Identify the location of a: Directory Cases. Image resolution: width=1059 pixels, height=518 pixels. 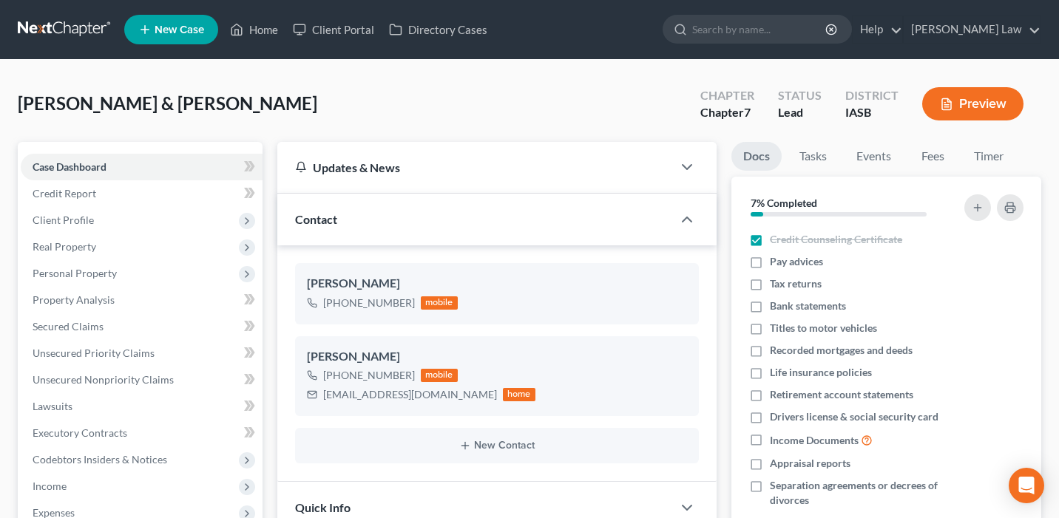
(438, 30).